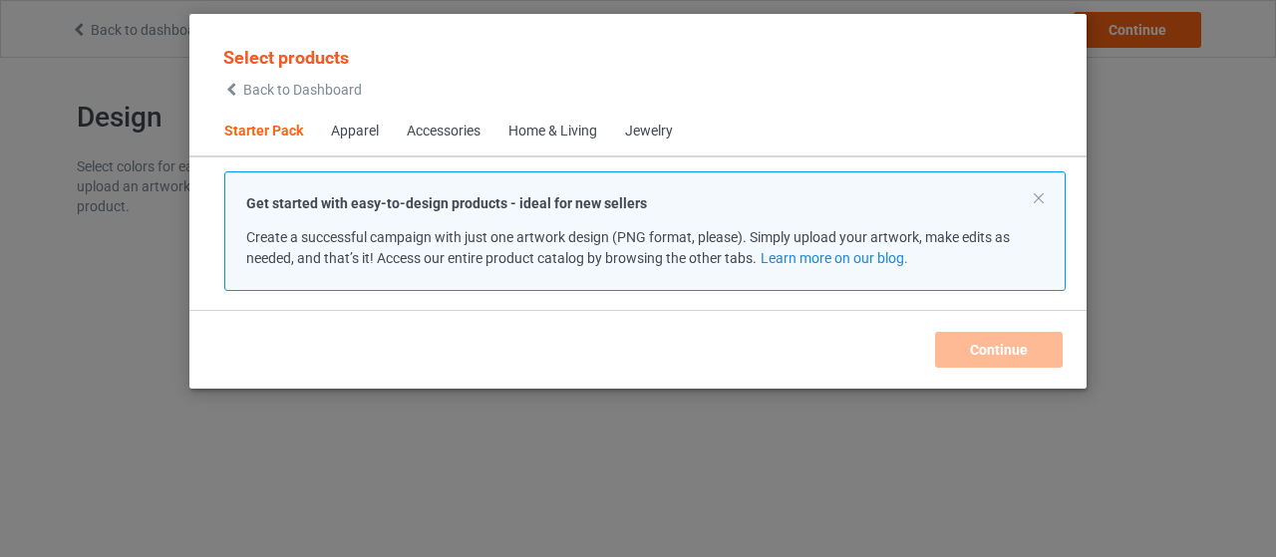 This screenshot has width=1276, height=557. I want to click on div: Apparel, so click(355, 132).